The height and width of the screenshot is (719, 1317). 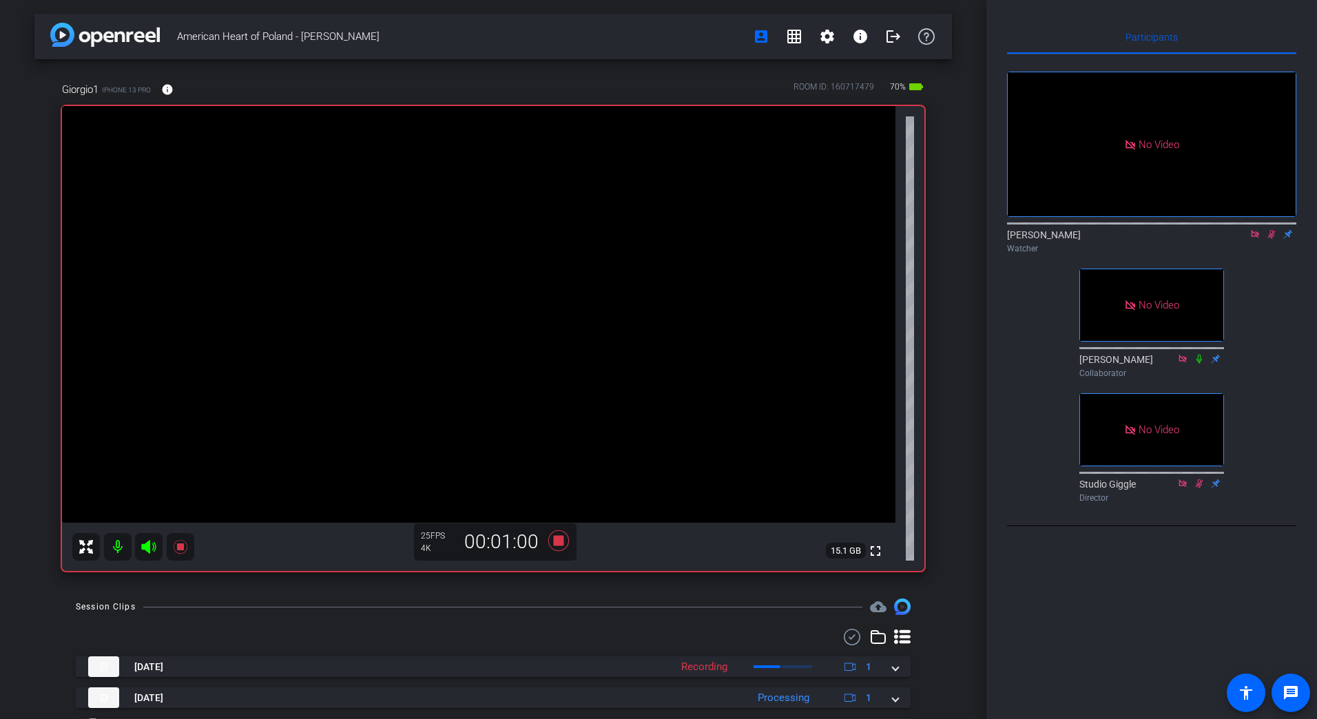 What do you see at coordinates (846, 551) in the screenshot?
I see `span: 15.1 GB` at bounding box center [846, 551].